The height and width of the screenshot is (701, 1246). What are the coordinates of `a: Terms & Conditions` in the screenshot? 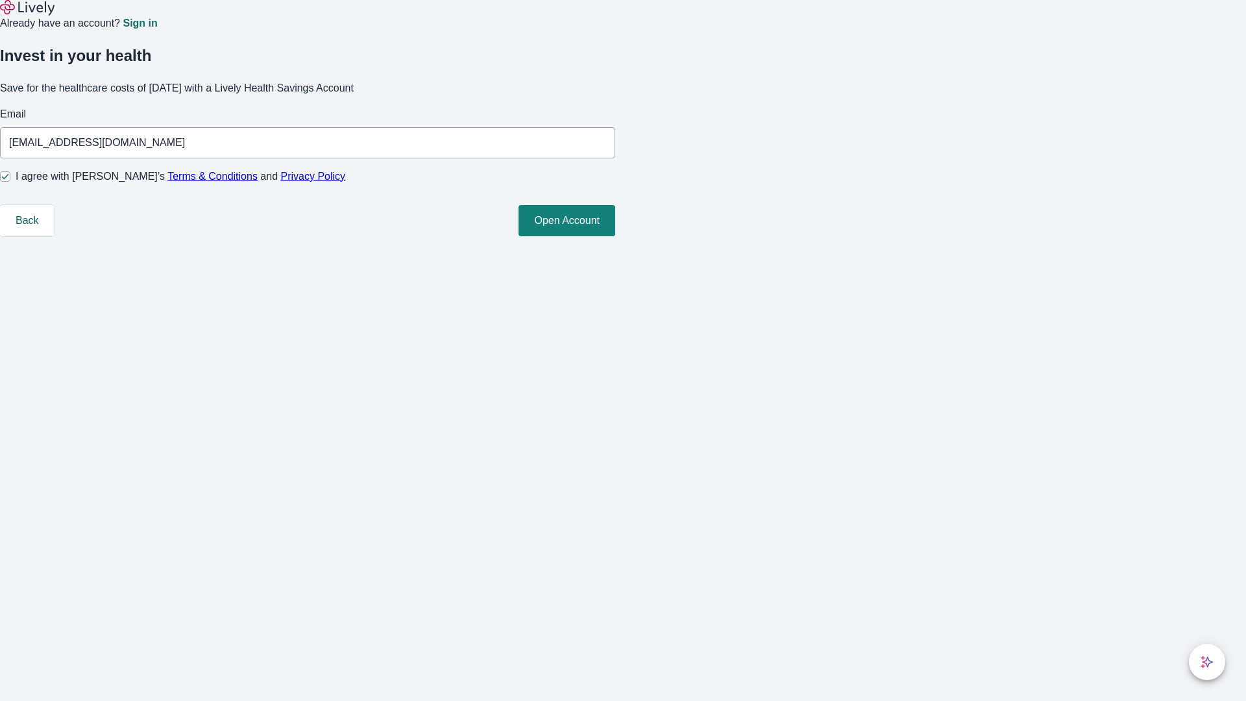 It's located at (212, 176).